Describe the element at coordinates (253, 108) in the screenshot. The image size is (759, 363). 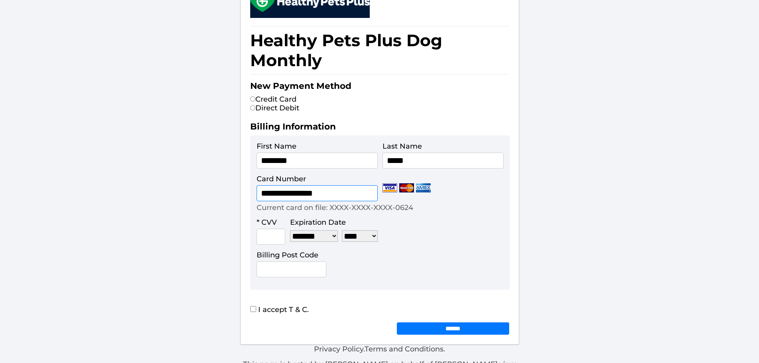
I see `input: Direct Debit` at that location.